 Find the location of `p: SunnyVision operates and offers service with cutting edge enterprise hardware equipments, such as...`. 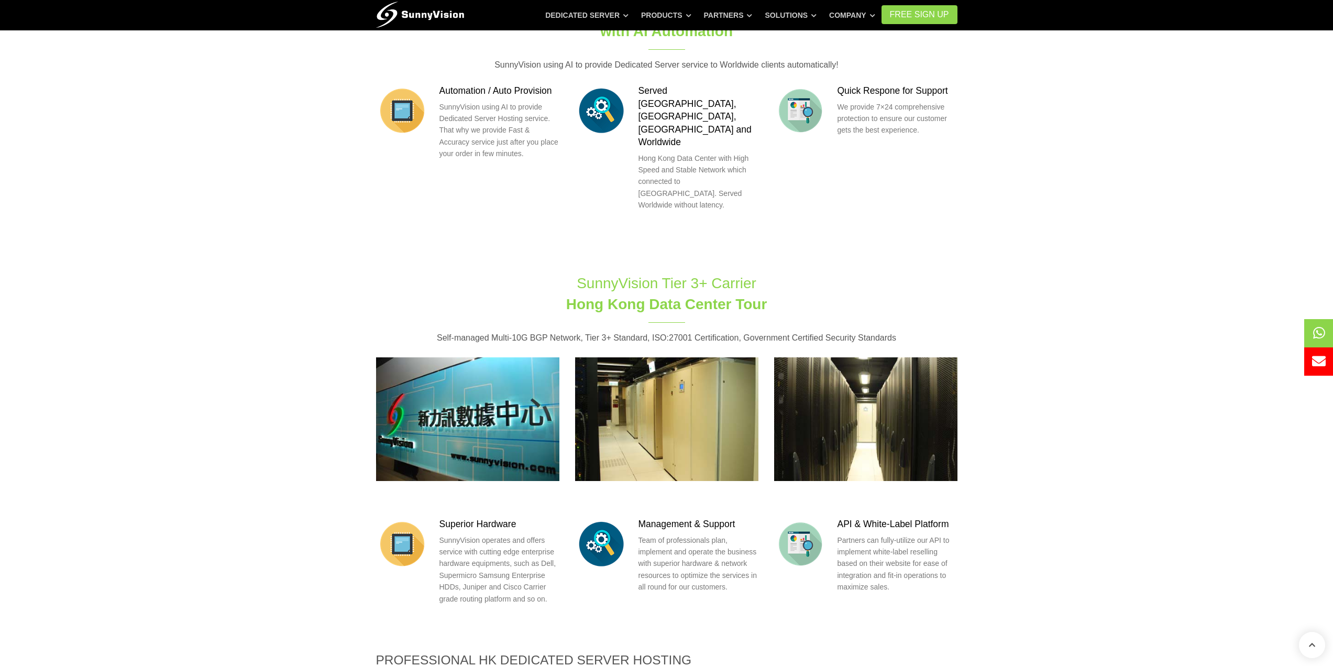

p: SunnyVision operates and offers service with cutting edge enterprise hardware equipments, such as... is located at coordinates (499, 569).